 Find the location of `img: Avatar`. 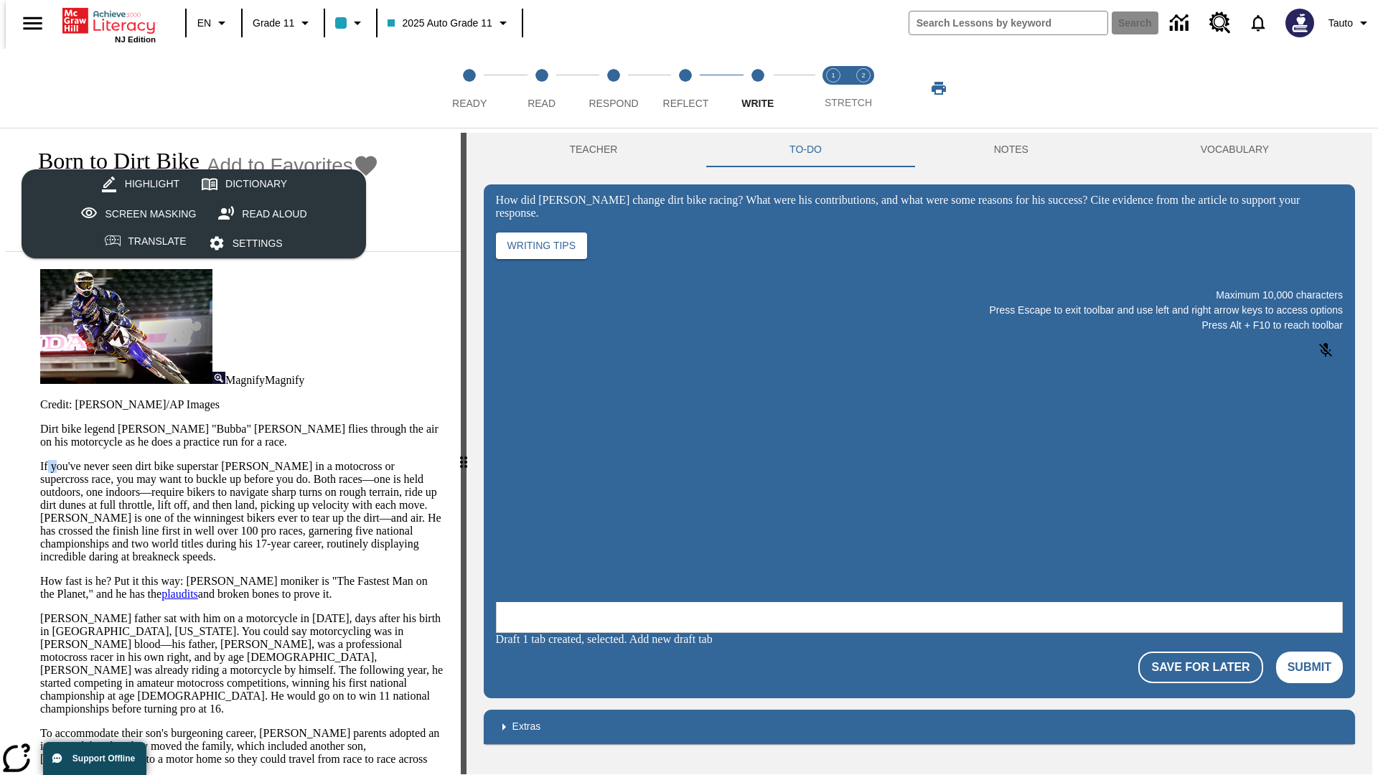

img: Avatar is located at coordinates (1299, 23).